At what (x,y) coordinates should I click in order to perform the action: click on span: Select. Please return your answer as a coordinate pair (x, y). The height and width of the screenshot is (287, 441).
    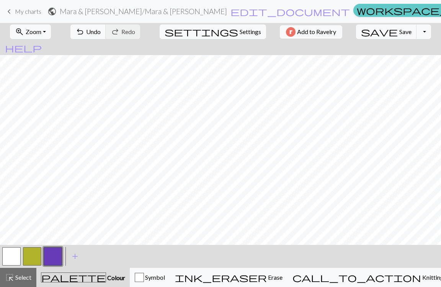
    Looking at the image, I should click on (23, 277).